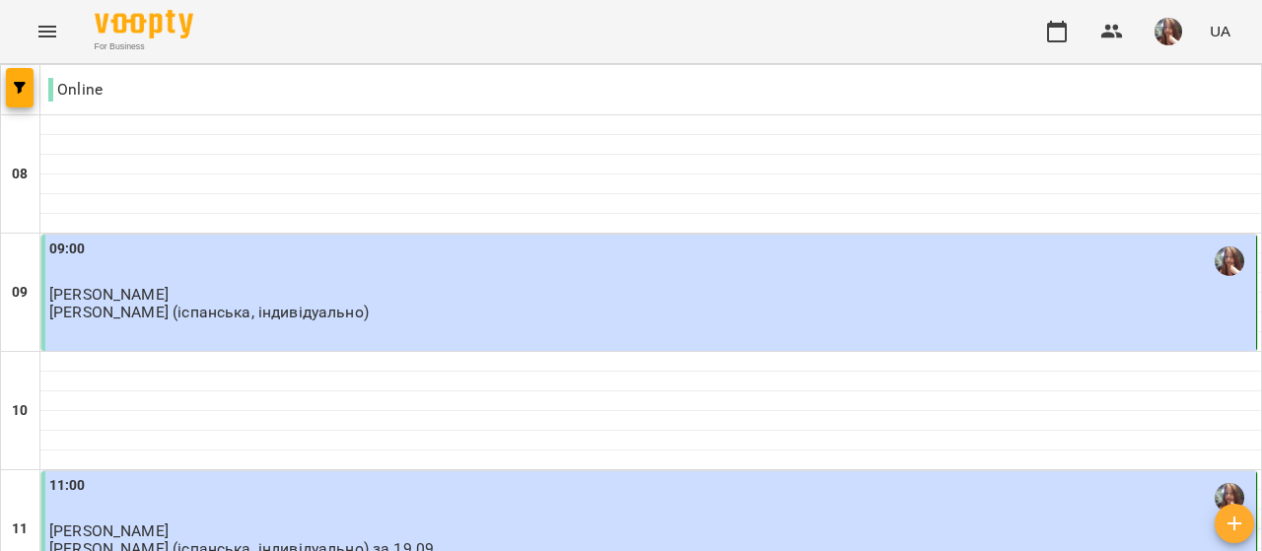  Describe the element at coordinates (1234, 523) in the screenshot. I see `button: Створити урок` at that location.